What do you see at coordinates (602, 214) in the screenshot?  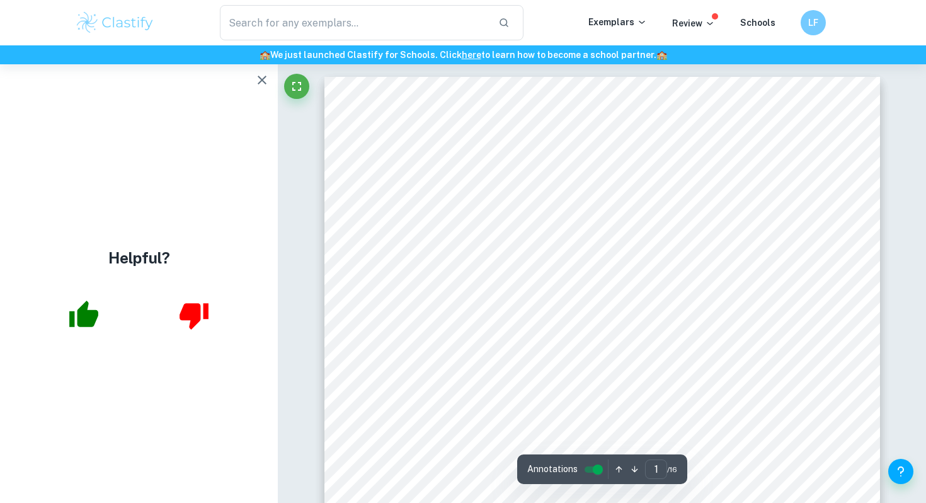 I see `span: Internal Assessment` at bounding box center [602, 214].